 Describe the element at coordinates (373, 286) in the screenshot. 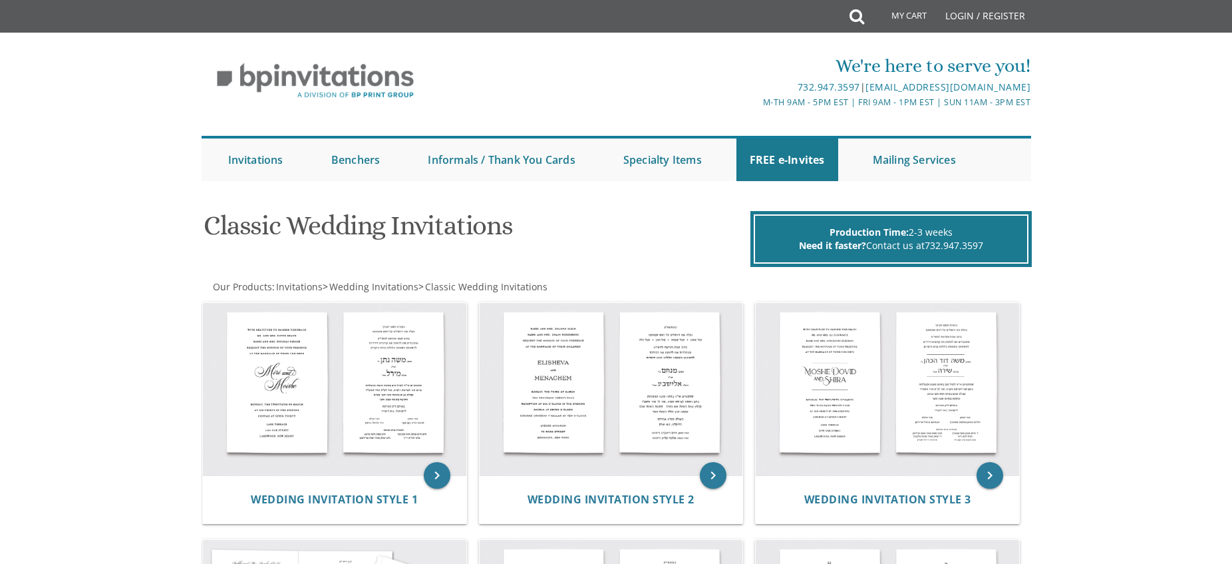

I see `a: Wedding Invitations` at that location.